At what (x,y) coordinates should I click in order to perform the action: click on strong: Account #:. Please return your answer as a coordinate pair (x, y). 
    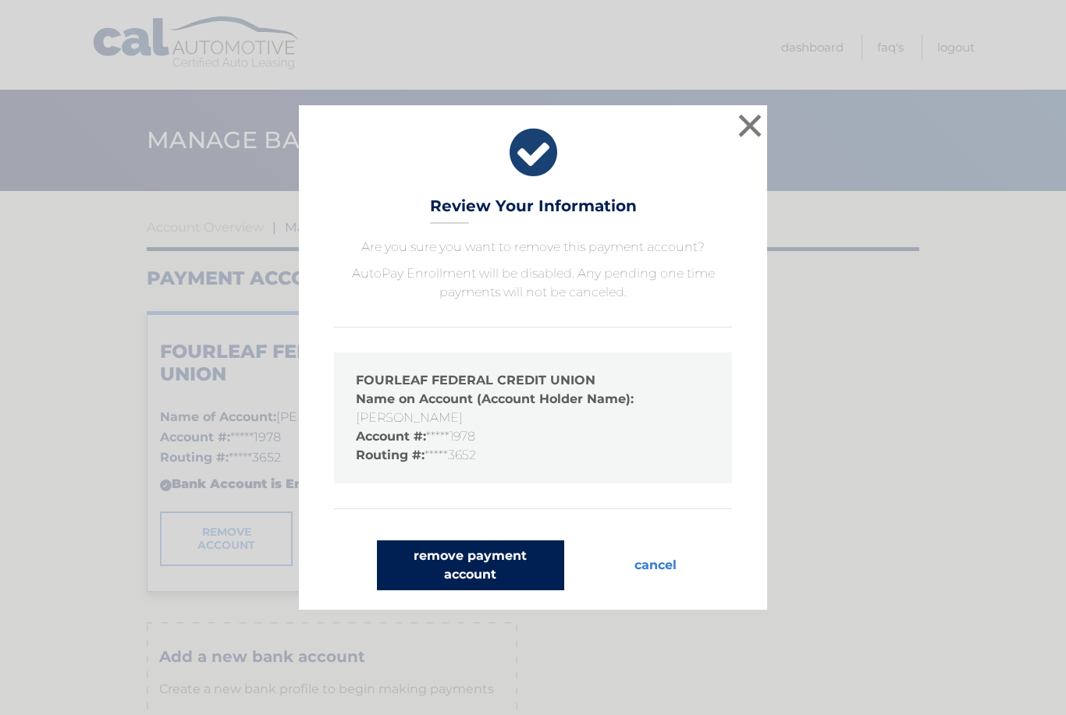
    Looking at the image, I should click on (391, 436).